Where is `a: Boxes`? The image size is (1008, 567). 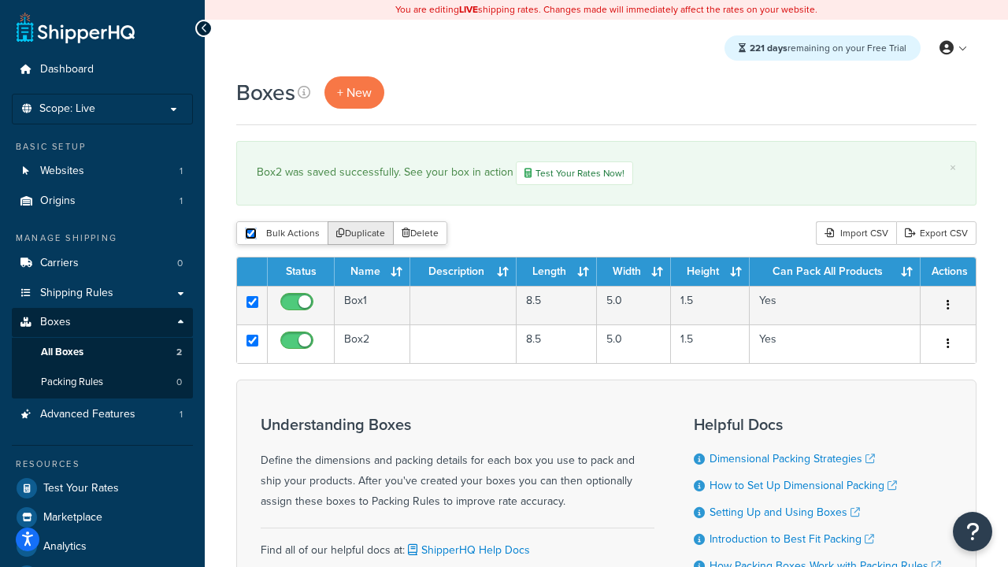 a: Boxes is located at coordinates (102, 322).